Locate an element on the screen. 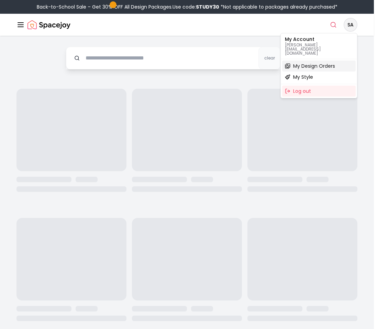 This screenshot has width=378, height=329. p: My Account is located at coordinates (319, 39).